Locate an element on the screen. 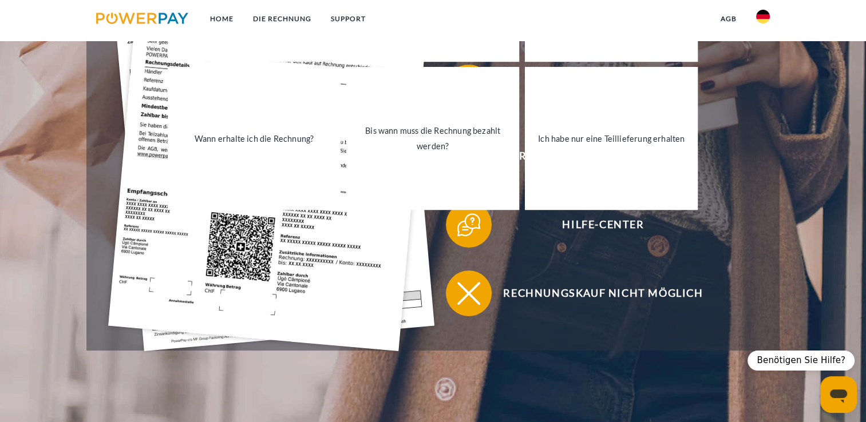 Image resolution: width=866 pixels, height=422 pixels. img: qb_close.svg is located at coordinates (469, 294).